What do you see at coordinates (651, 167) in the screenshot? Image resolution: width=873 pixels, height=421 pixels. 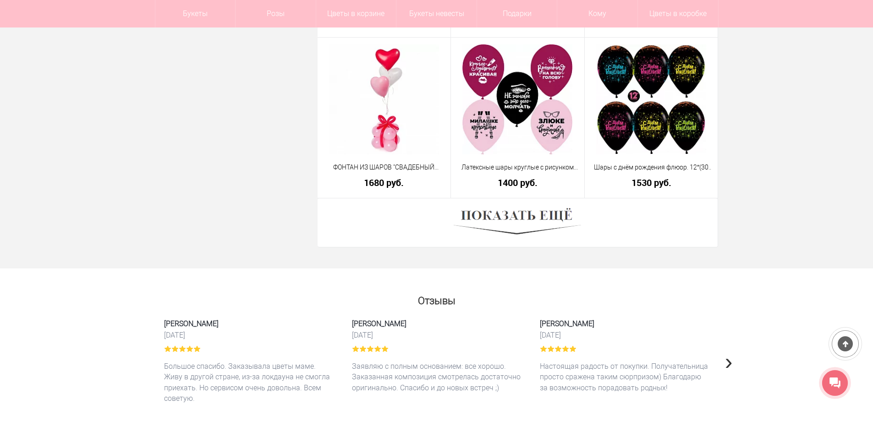 I see `a: Шары с днём рождения флюор. 12″(30 см) 6 шт.` at bounding box center [651, 167].